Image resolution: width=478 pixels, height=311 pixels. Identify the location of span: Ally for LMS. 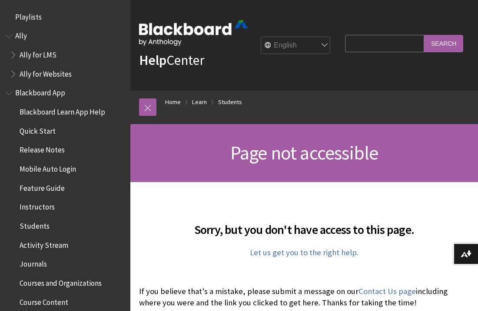
(38, 53).